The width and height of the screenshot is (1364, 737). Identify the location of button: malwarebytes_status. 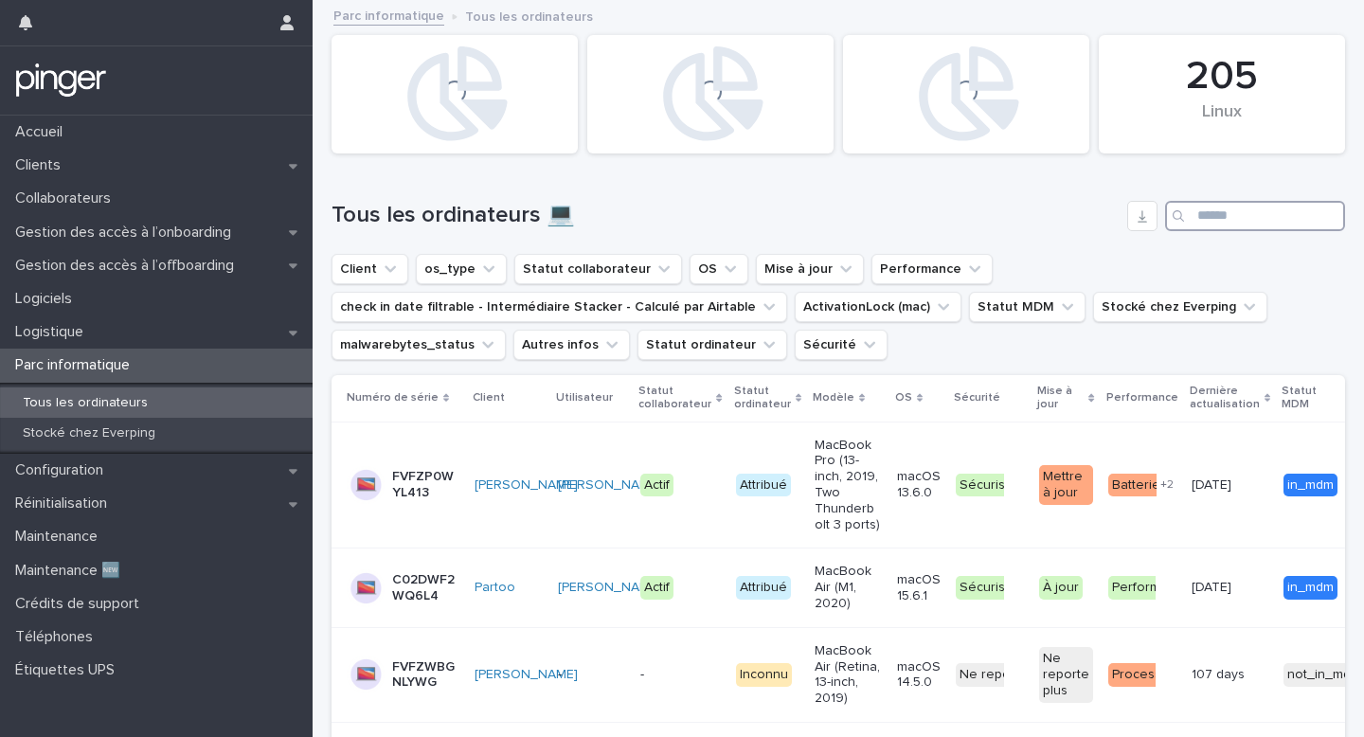
(419, 345).